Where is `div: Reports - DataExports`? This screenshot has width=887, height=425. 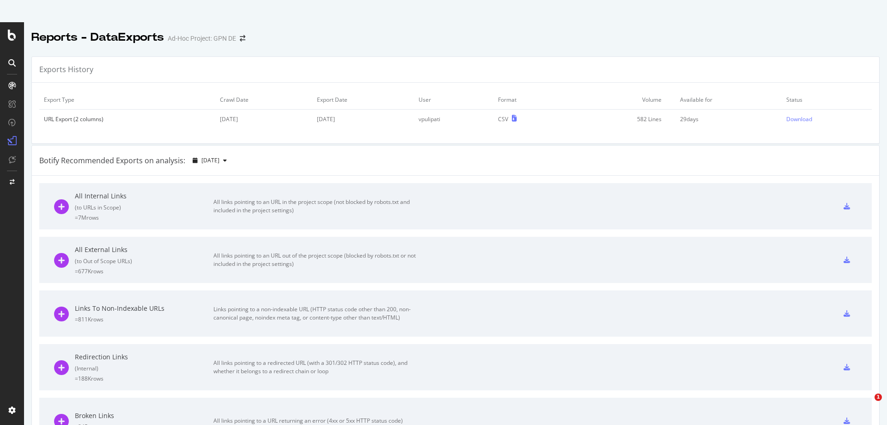 div: Reports - DataExports is located at coordinates (97, 37).